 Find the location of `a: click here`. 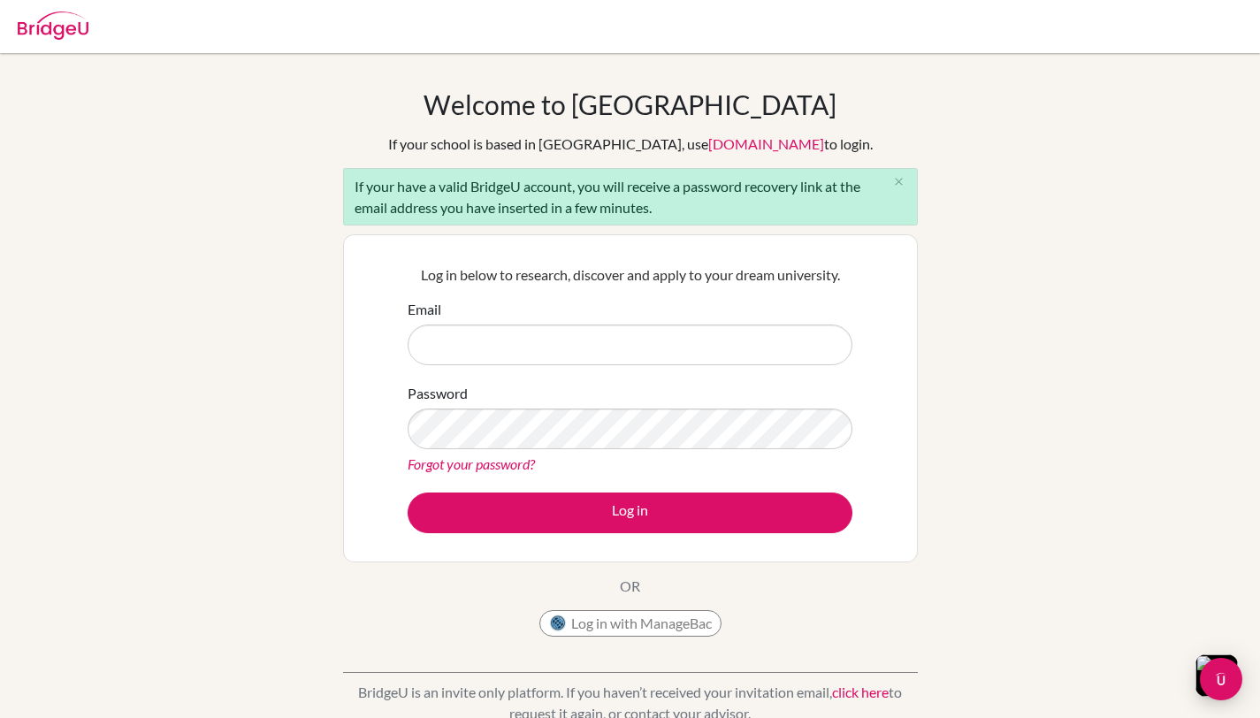

a: click here is located at coordinates (860, 691).